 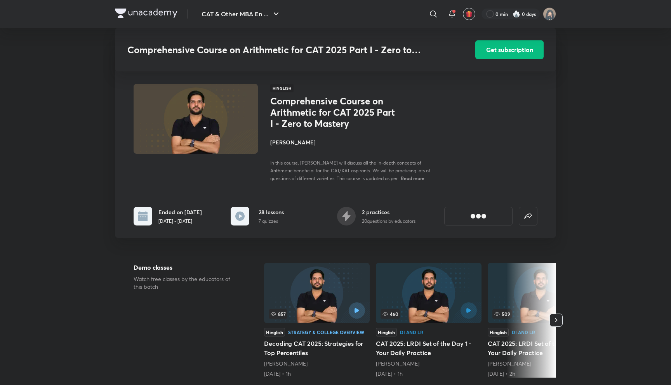 I want to click on a: 857HinglishStrategy & College OverviewDecoding CAT 2025: Strategies for Top Percentiles[PERSON_NA..., so click(x=317, y=320).